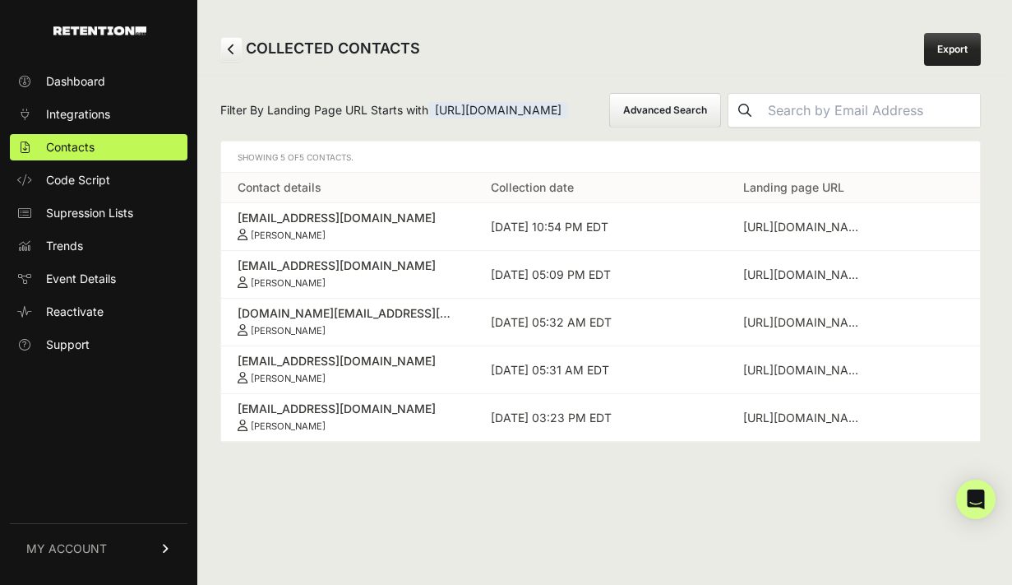 This screenshot has height=585, width=1012. What do you see at coordinates (295, 157) in the screenshot?
I see `span: Showing 5 of` at bounding box center [295, 157].